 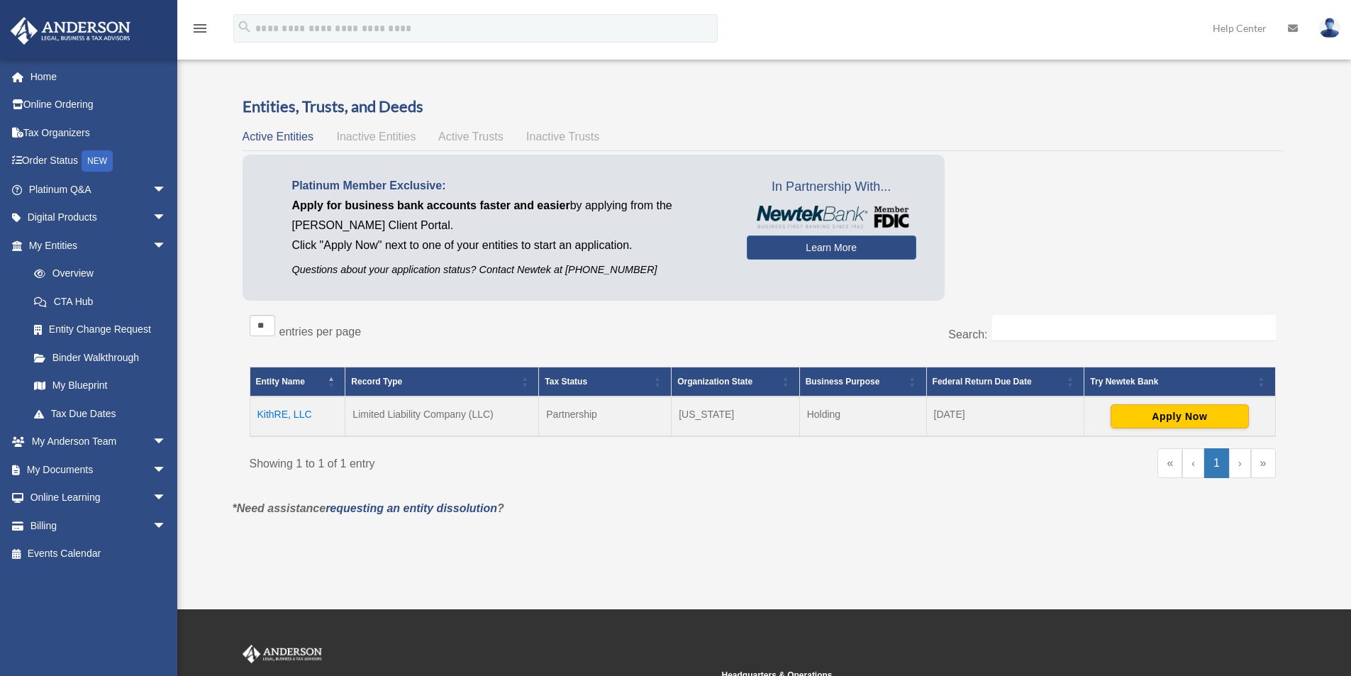 I want to click on th: Try Newtek Bank : Activate to sort, so click(x=1179, y=382).